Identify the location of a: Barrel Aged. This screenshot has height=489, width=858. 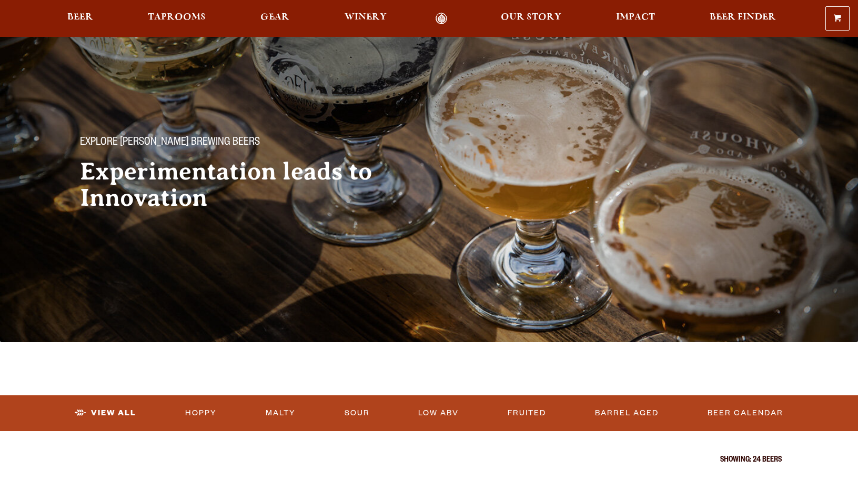
(626, 413).